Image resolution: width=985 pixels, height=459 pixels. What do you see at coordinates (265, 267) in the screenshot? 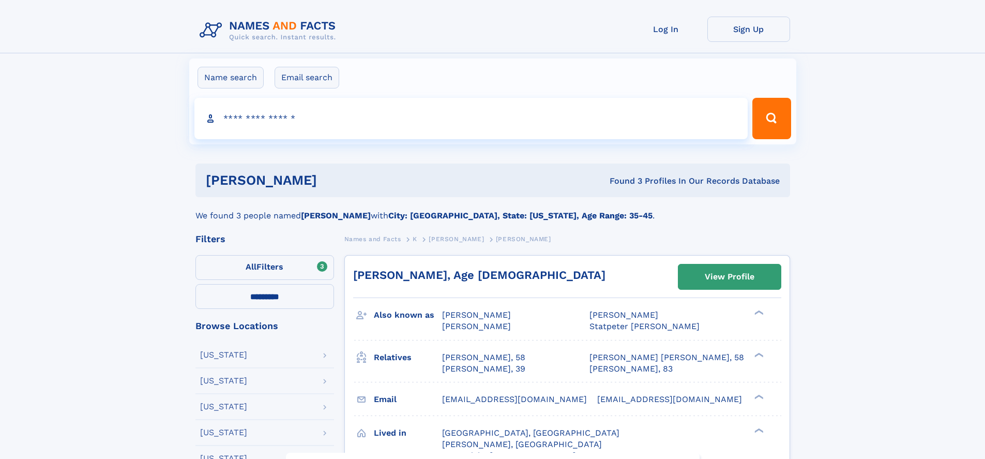
I see `label: Filters` at bounding box center [265, 267].